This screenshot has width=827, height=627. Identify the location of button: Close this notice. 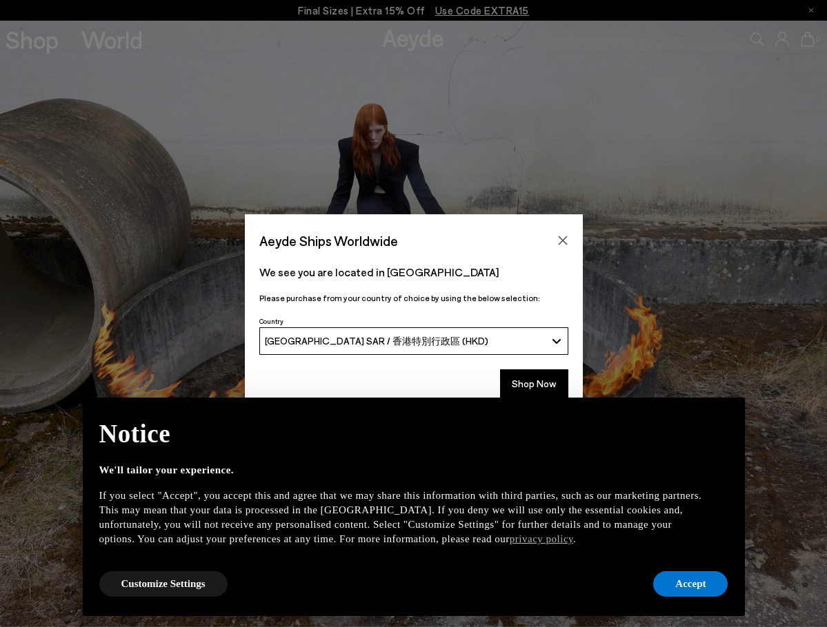
(722, 418).